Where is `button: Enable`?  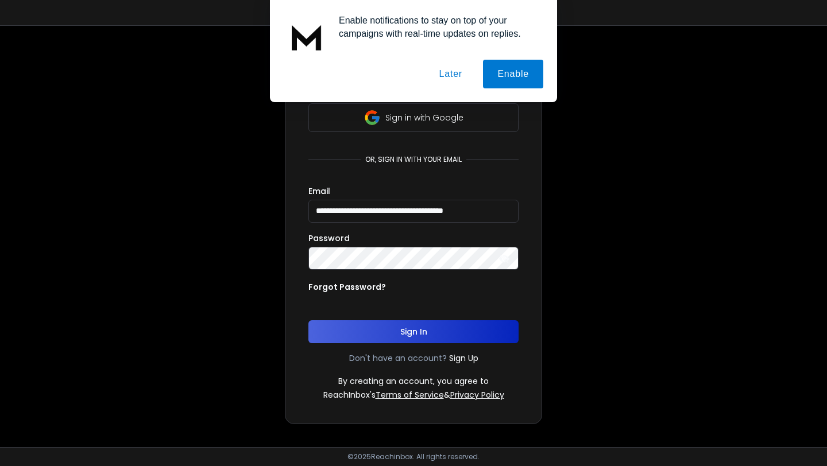
button: Enable is located at coordinates (513, 74).